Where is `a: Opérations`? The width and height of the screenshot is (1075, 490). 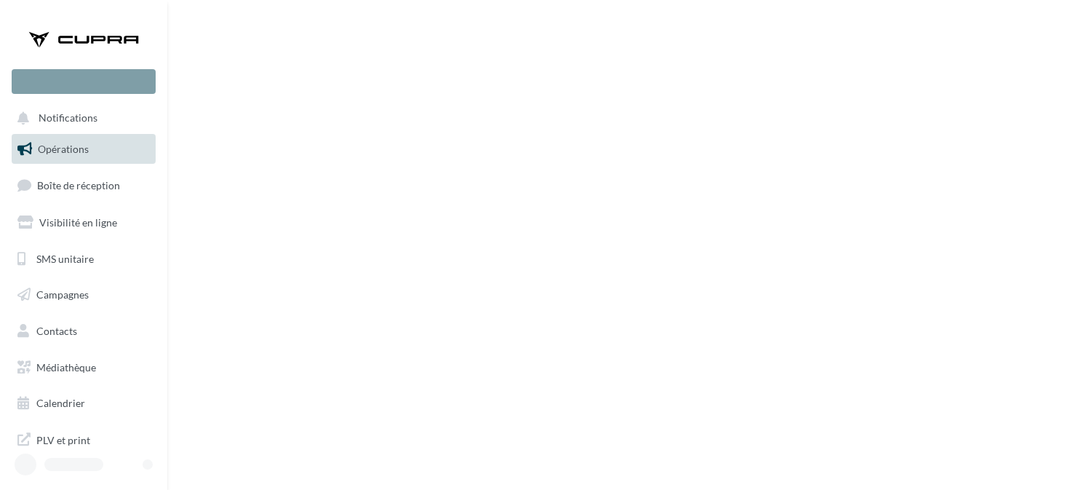
a: Opérations is located at coordinates (84, 149).